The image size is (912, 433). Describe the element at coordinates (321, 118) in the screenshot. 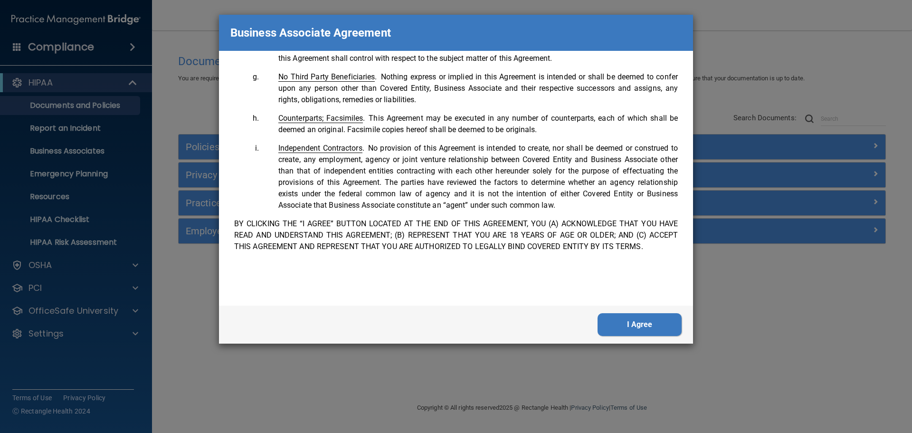

I see `span: Counterparts; Facsimiles` at that location.